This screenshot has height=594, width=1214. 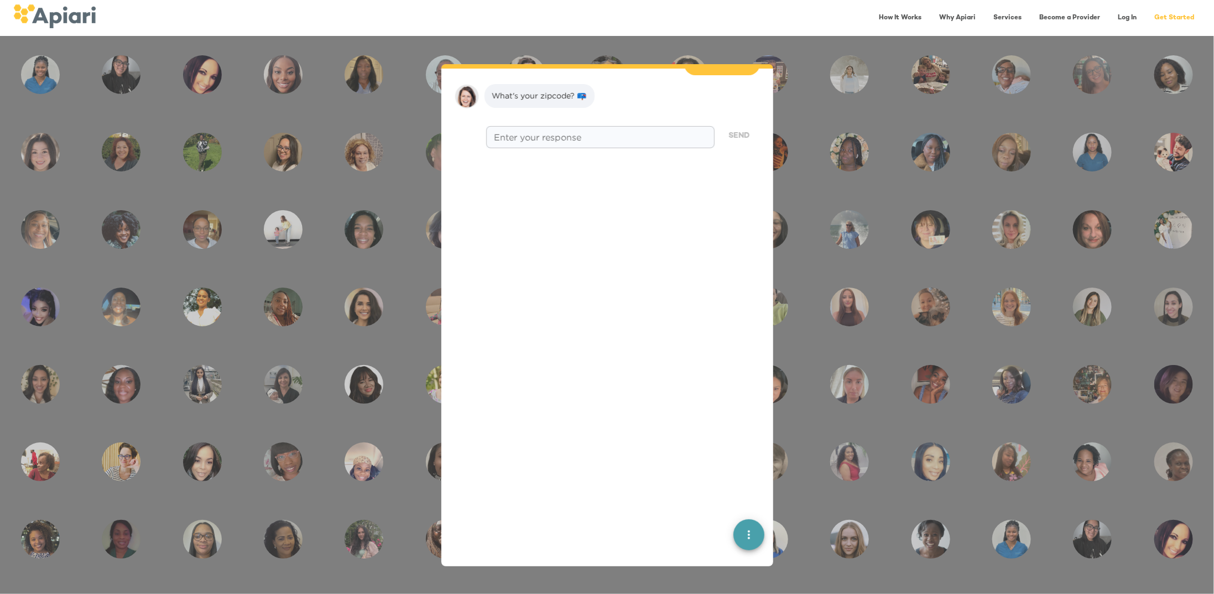 What do you see at coordinates (900, 18) in the screenshot?
I see `a: How It Works` at bounding box center [900, 18].